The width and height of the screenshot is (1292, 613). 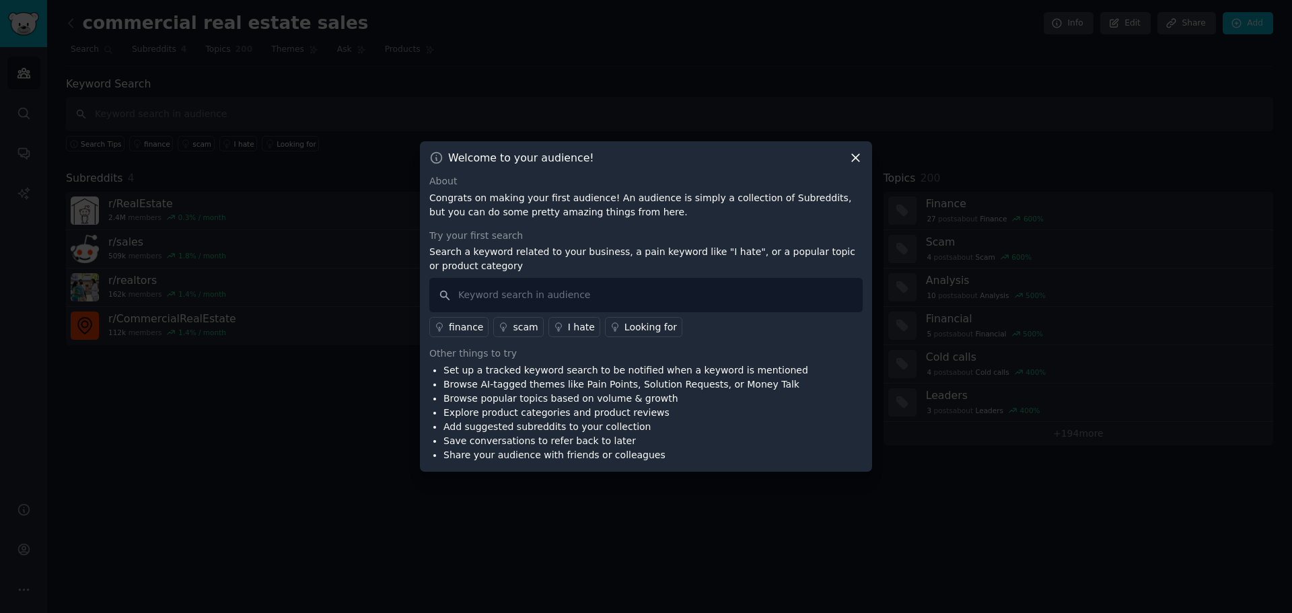 I want to click on li: Browse AI-tagged themes like Pain Points, Solution Requests, or Money Talk, so click(x=626, y=384).